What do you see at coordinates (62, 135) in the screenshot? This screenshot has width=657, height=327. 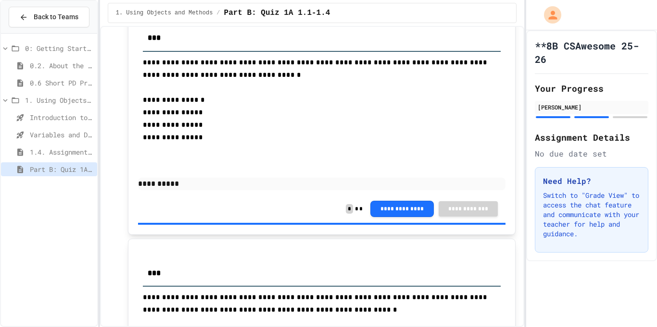 I see `span: Variables and Data Types - Quiz` at bounding box center [62, 135].